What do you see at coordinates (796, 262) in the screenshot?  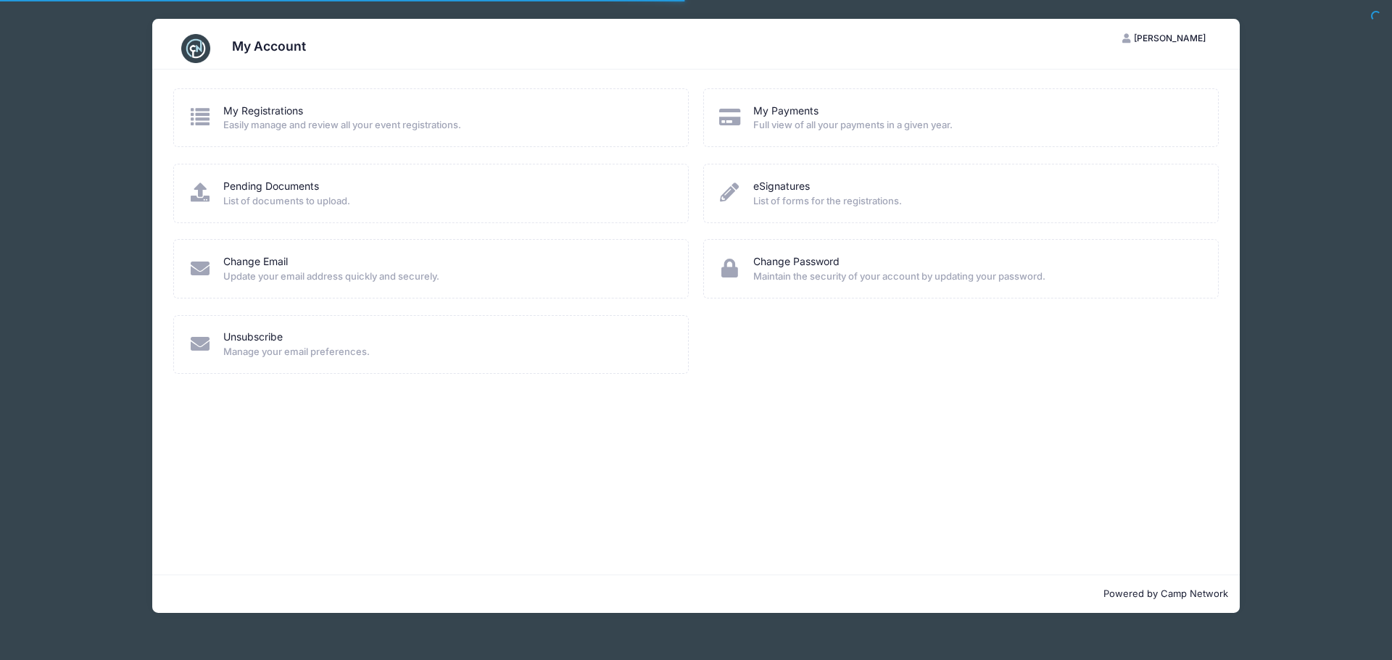 I see `a: Change Password` at bounding box center [796, 262].